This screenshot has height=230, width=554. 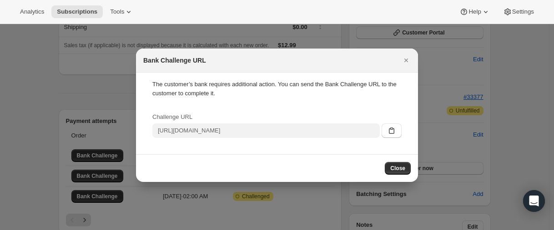 What do you see at coordinates (77, 12) in the screenshot?
I see `button: Subscriptions` at bounding box center [77, 12].